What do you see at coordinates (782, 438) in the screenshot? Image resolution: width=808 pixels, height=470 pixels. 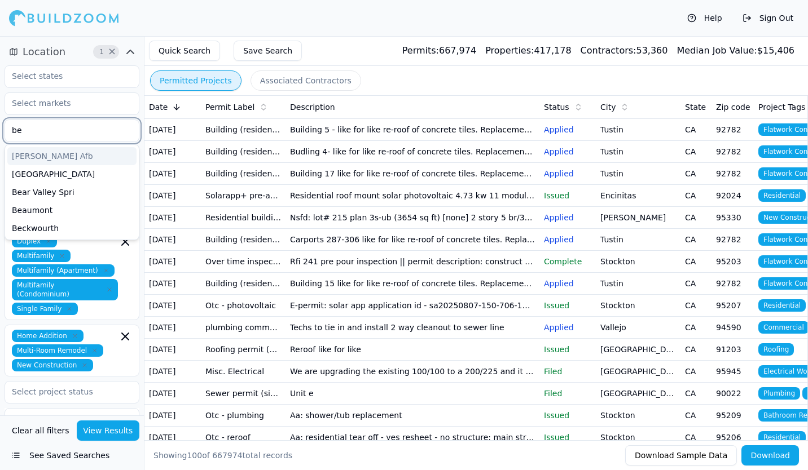 I see `span: Residential` at bounding box center [782, 438].